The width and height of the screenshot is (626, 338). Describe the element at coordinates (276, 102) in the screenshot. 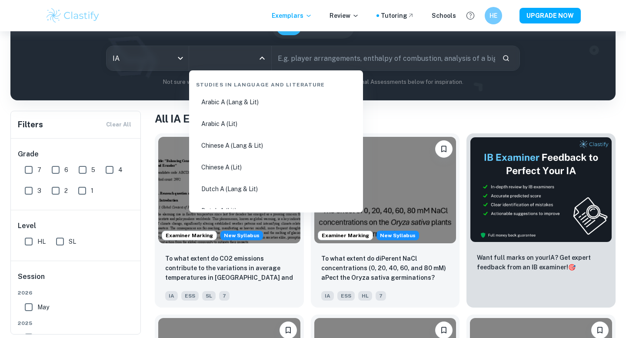

I see `li: Arabic A (Lang & Lit)` at that location.